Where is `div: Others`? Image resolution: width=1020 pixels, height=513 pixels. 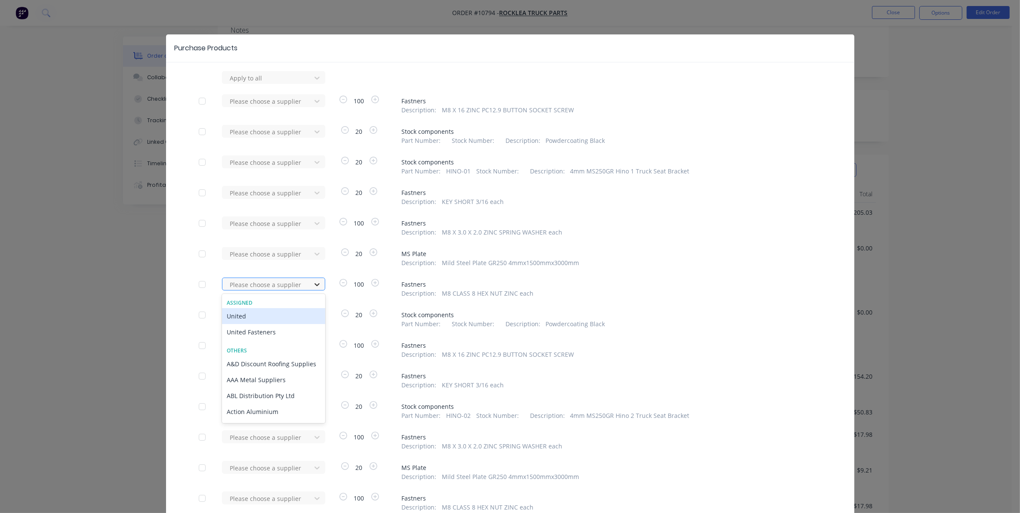
div: Others is located at coordinates (274, 351).